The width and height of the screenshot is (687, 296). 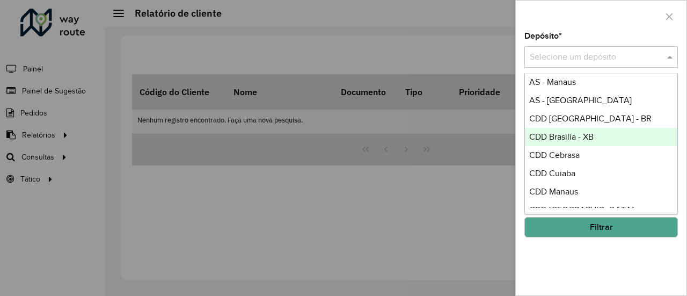 I want to click on label: Depósito, so click(x=543, y=36).